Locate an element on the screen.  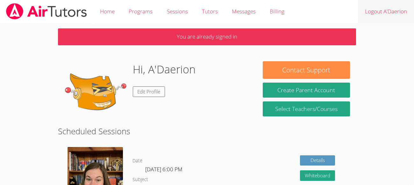
img: airtutors_banner-c4298cdbf04f3fff15de1276eac7730deb9818008684d7c2e4769d2f7ddbe033.png is located at coordinates (46, 11).